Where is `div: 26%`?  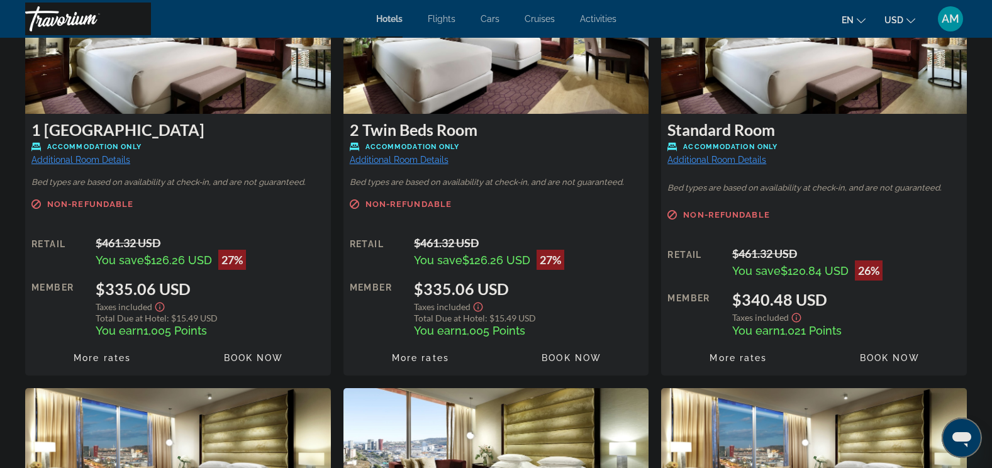 div: 26% is located at coordinates (868, 270).